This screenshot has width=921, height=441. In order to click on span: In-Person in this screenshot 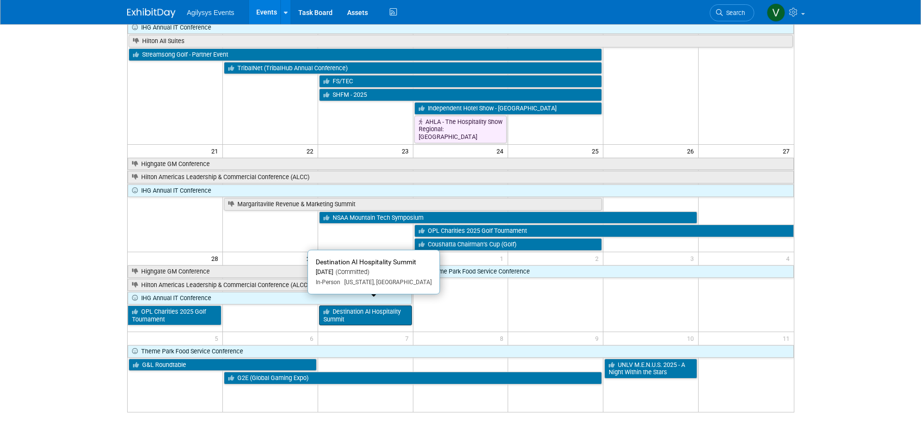, I will do `click(328, 282)`.